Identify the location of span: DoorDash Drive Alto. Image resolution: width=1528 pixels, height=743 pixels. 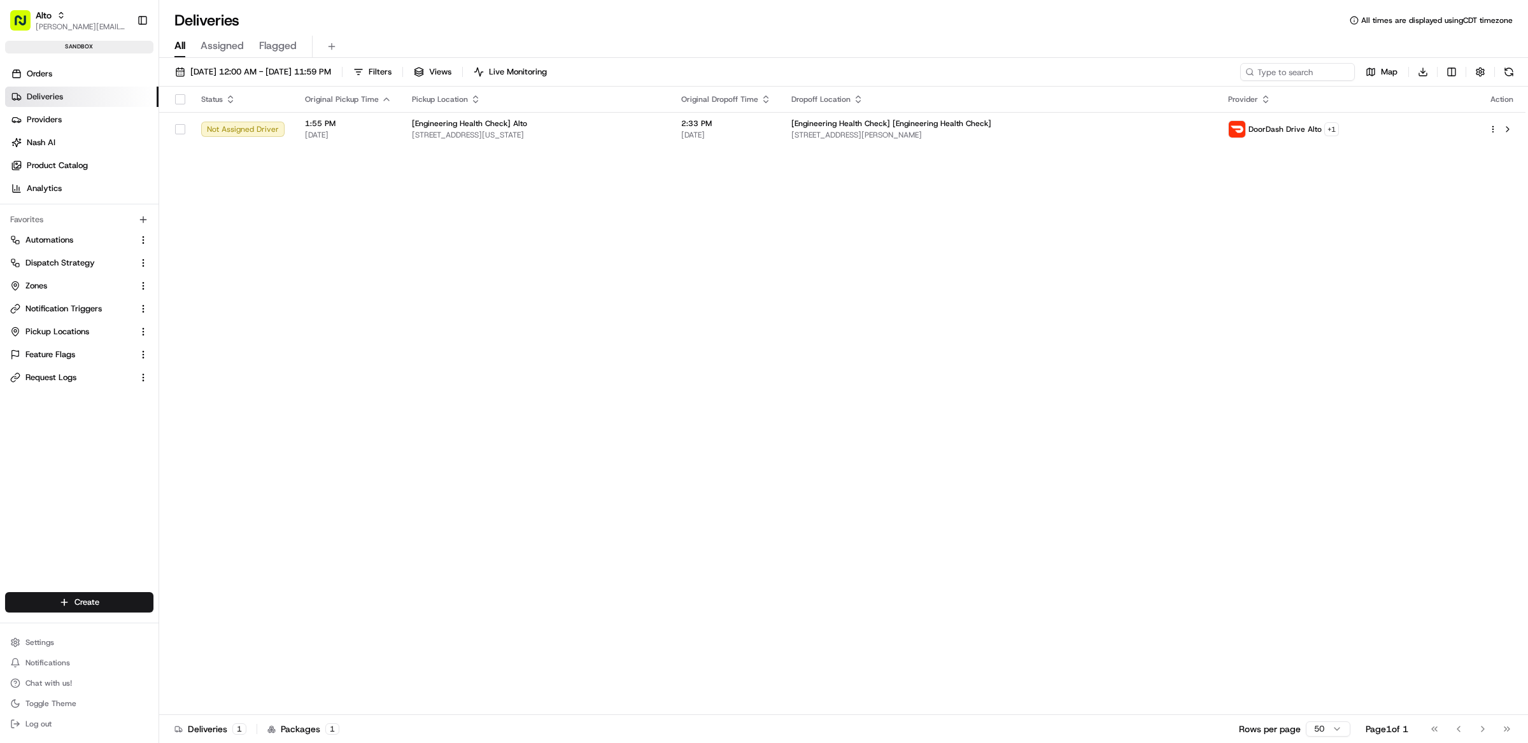
(1285, 129).